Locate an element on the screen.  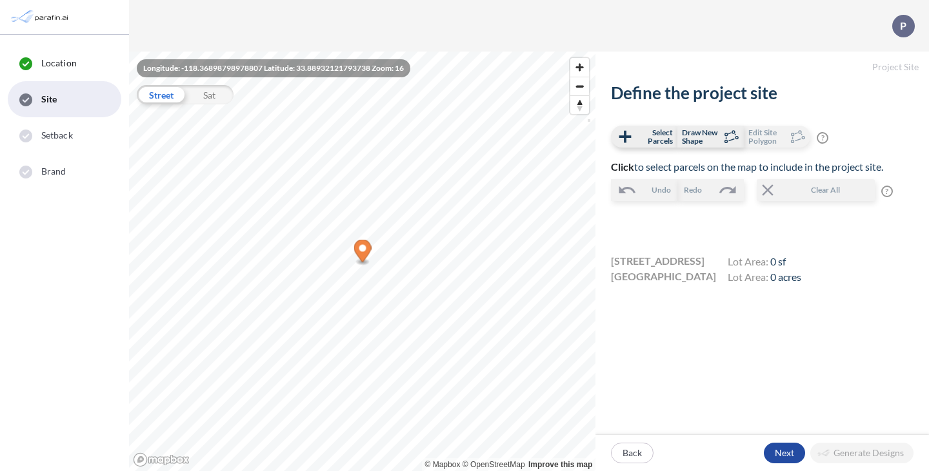
canvas: Map is located at coordinates (362, 261).